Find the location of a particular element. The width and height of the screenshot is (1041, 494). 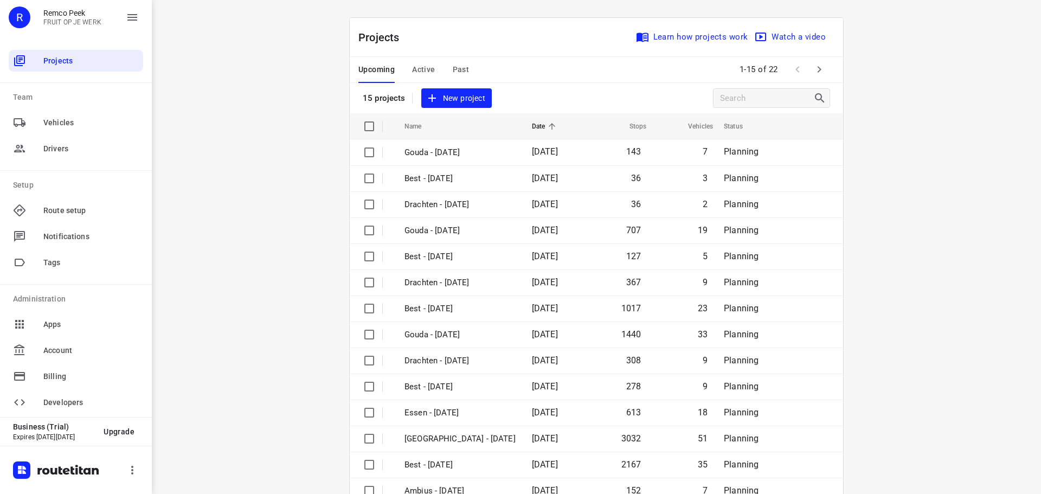

span: 18 is located at coordinates (702, 412).